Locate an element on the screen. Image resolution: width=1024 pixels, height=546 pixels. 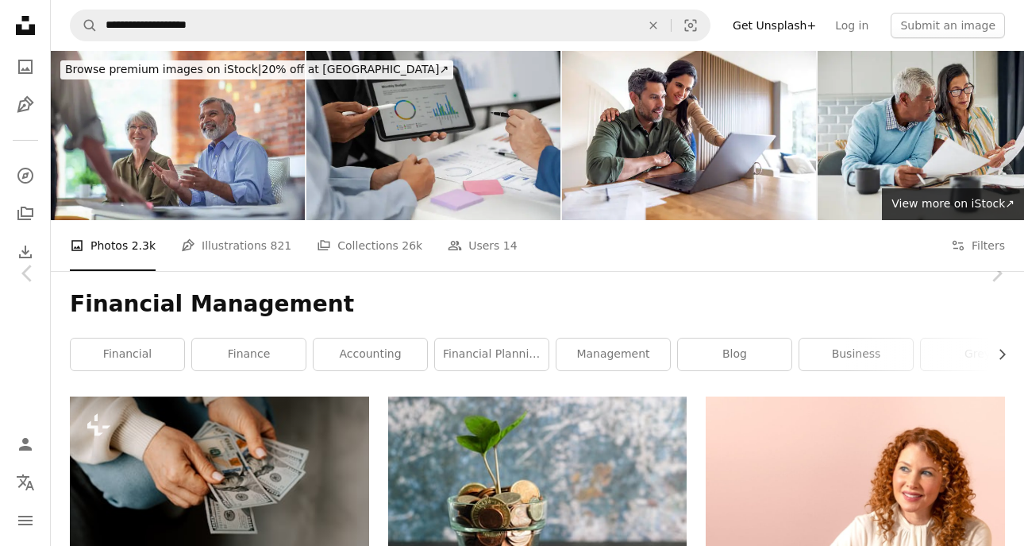
a: Users 14 is located at coordinates (483, 245).